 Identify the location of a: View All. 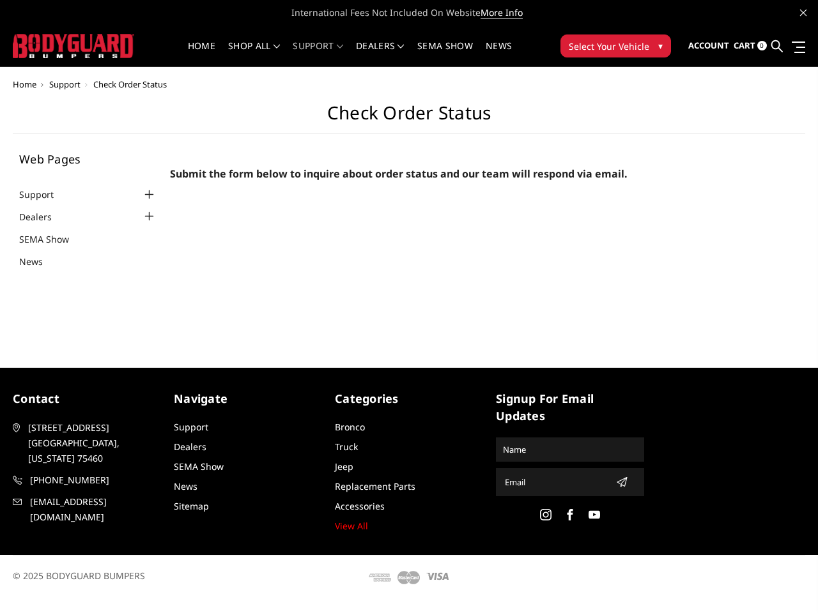
(351, 526).